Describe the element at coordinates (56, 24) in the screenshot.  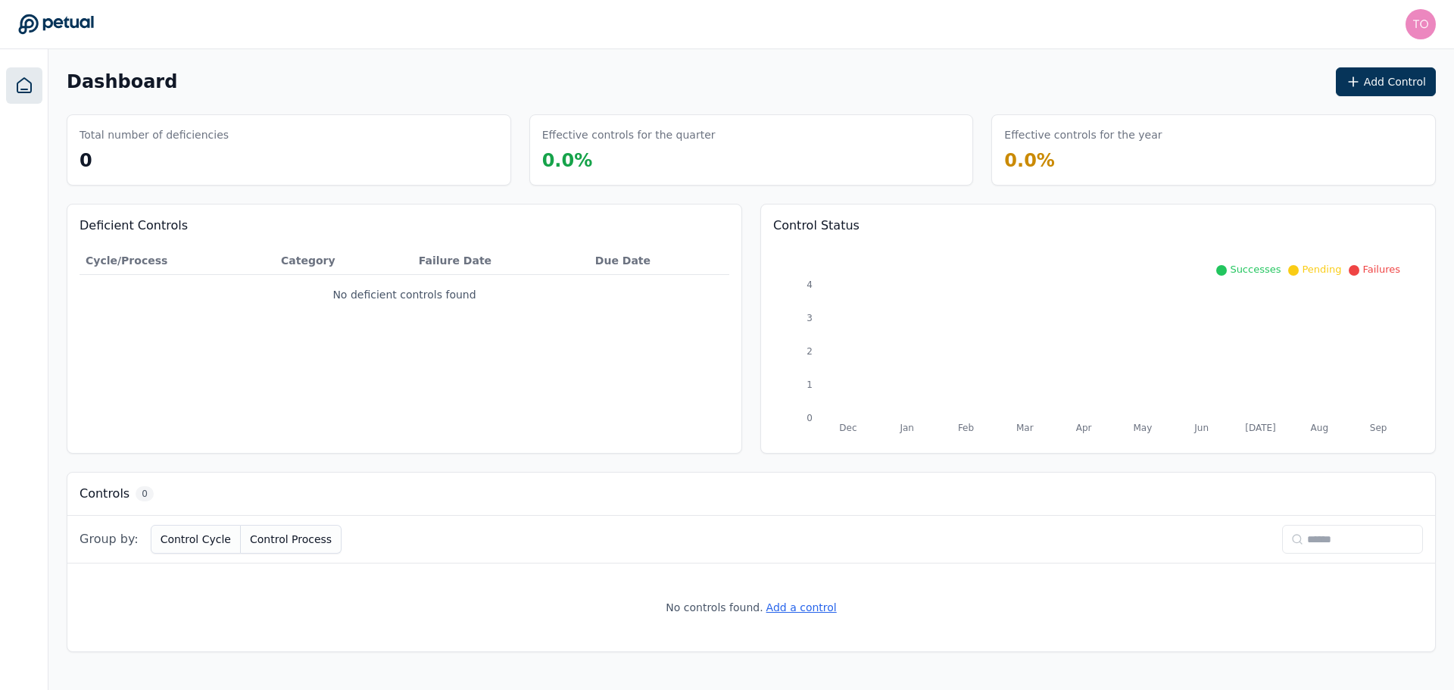
I see `a: Go to Dashboard` at that location.